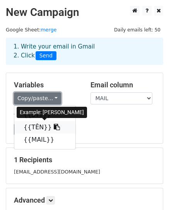 The height and width of the screenshot is (210, 169). Describe the element at coordinates (45, 127) in the screenshot. I see `a: {{TÊN}}` at that location.